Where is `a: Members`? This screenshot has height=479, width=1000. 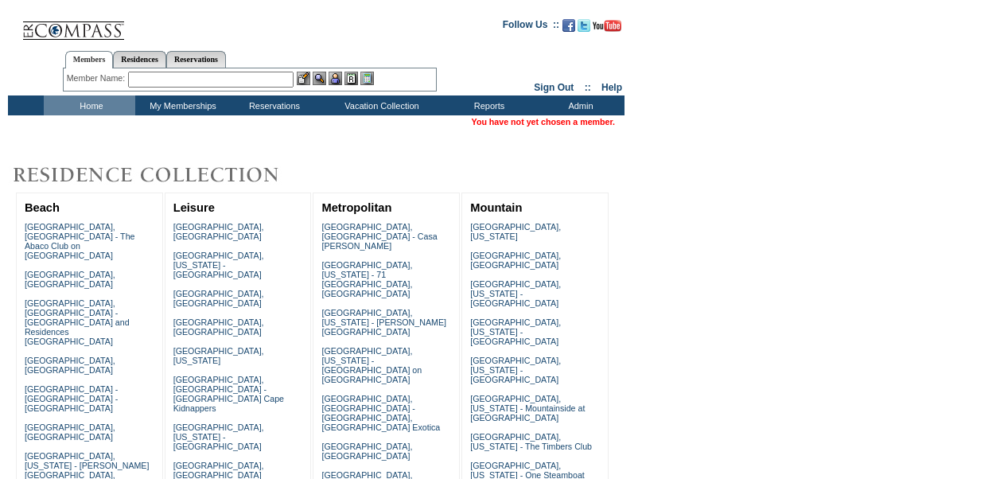
a: Members is located at coordinates (89, 60).